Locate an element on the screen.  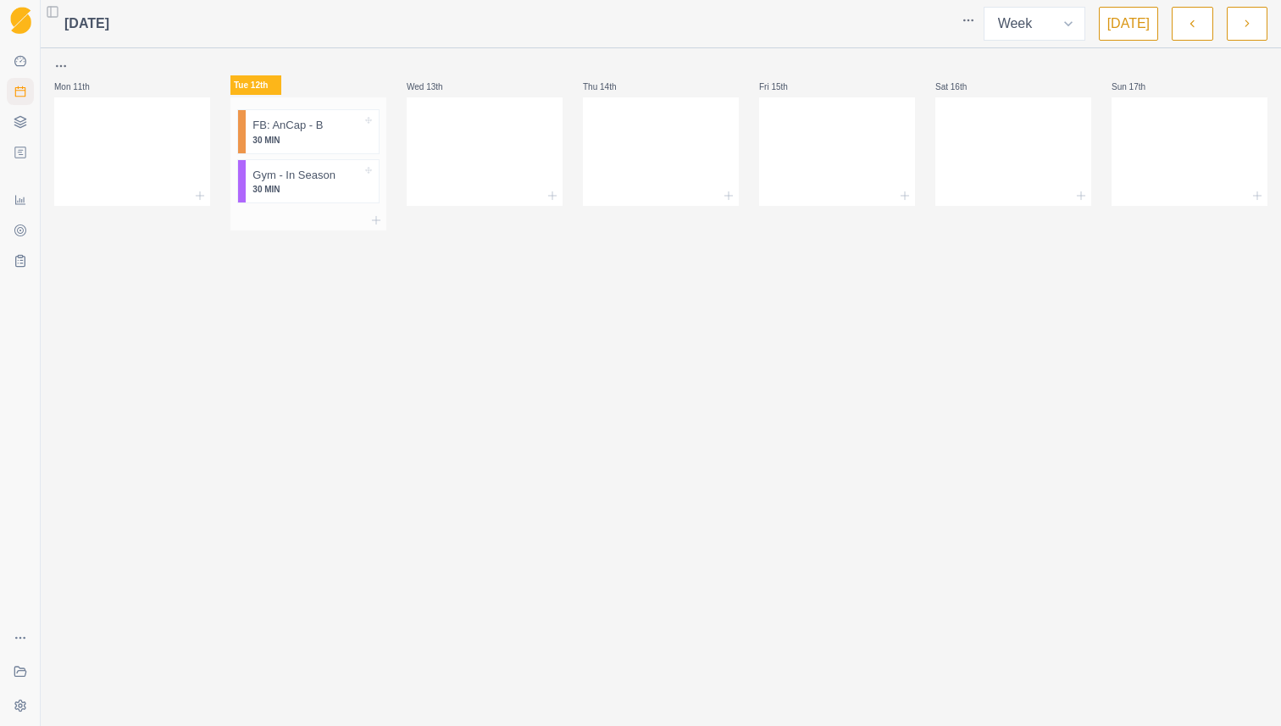
img: Logo is located at coordinates (20, 20).